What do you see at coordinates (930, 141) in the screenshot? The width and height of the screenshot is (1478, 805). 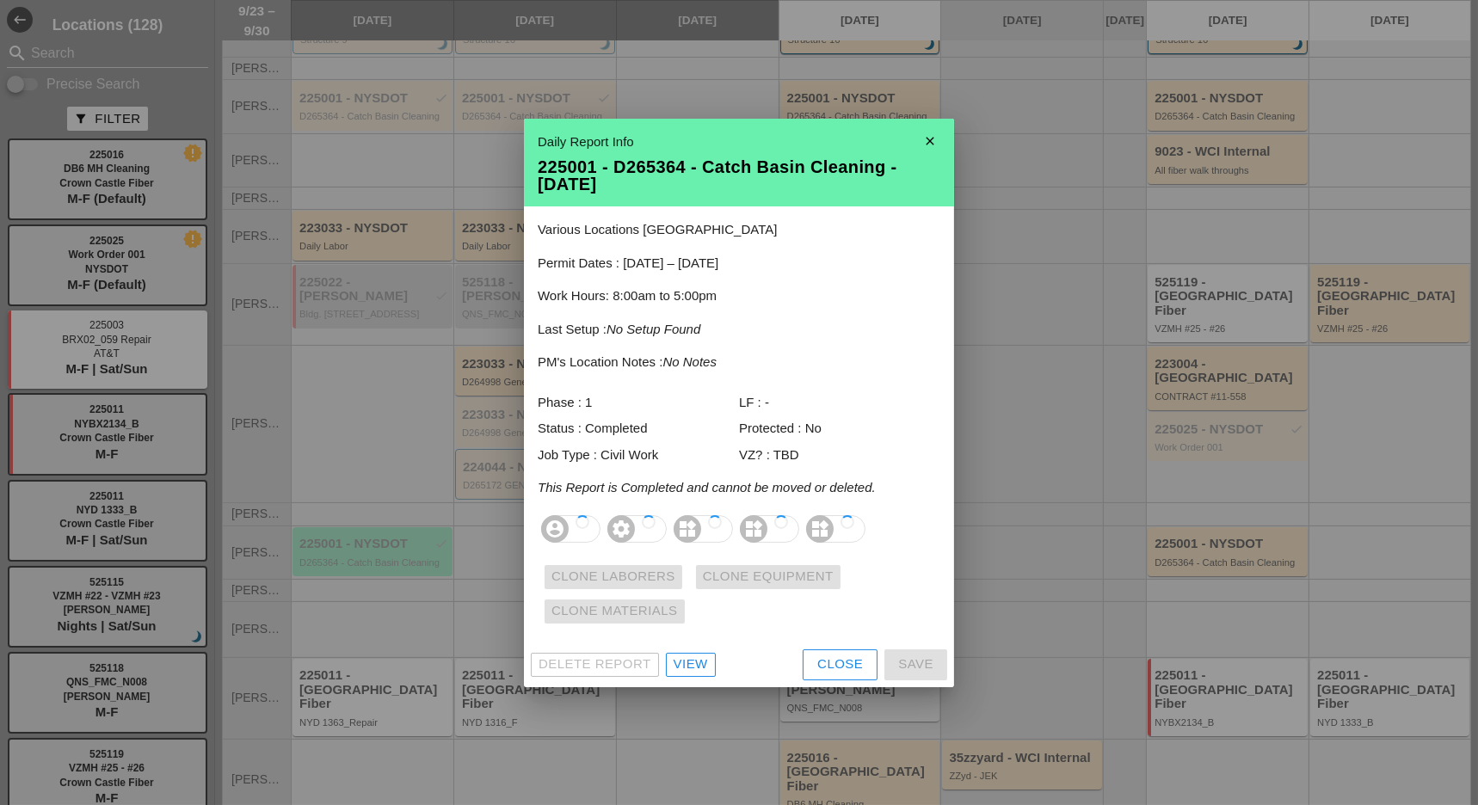 I see `i: close` at bounding box center [930, 141].